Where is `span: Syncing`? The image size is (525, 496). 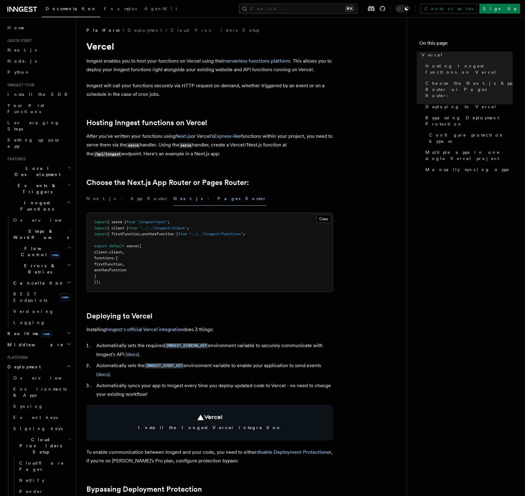
span: Syncing is located at coordinates (28, 406).